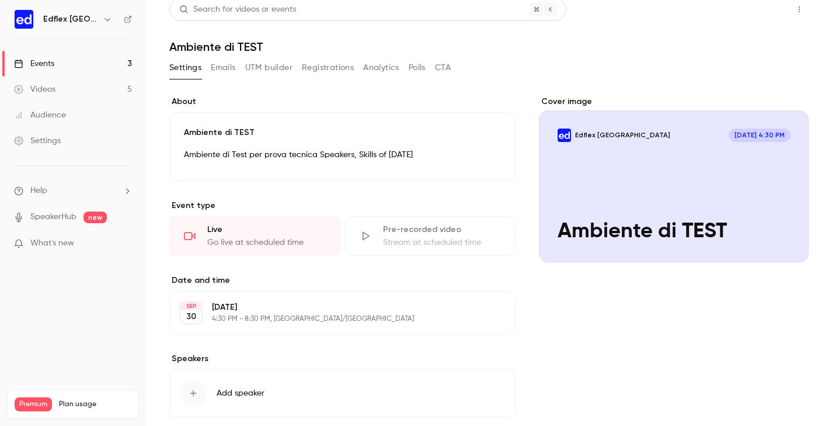 The width and height of the screenshot is (832, 426). I want to click on img: Edflex Italy, so click(24, 19).